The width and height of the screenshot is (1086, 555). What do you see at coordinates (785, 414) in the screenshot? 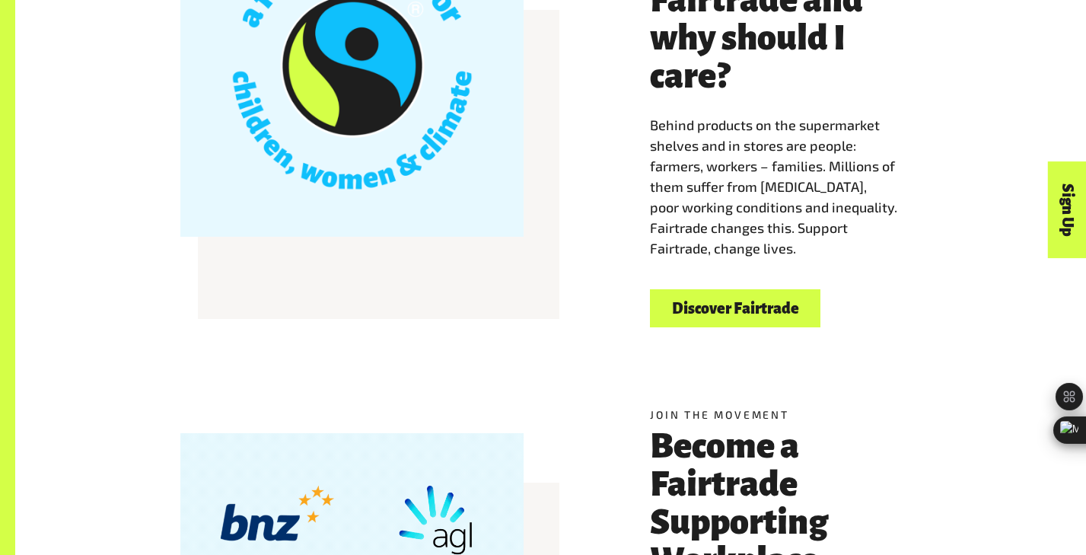
I see `h5: Join the movement` at bounding box center [785, 414].